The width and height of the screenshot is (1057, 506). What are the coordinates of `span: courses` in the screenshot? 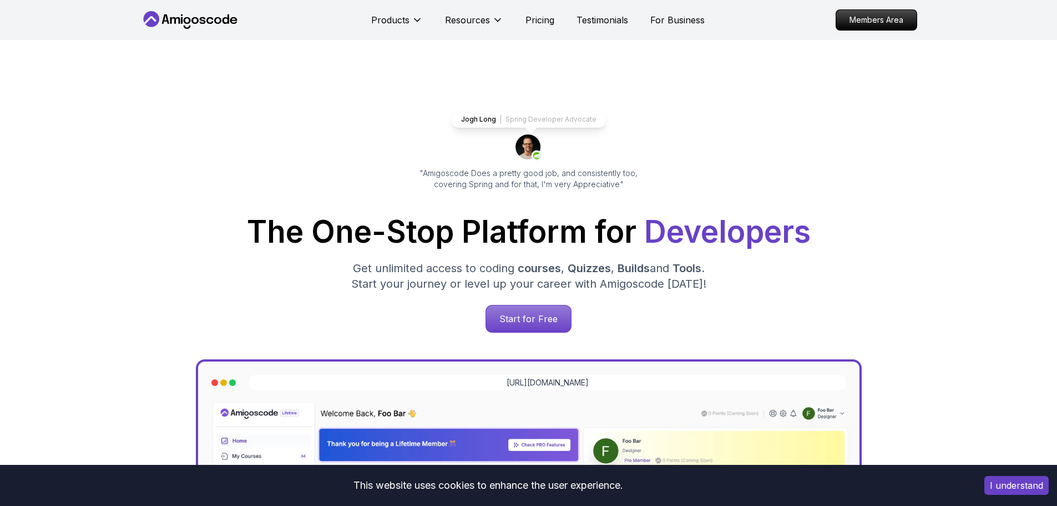 It's located at (539, 268).